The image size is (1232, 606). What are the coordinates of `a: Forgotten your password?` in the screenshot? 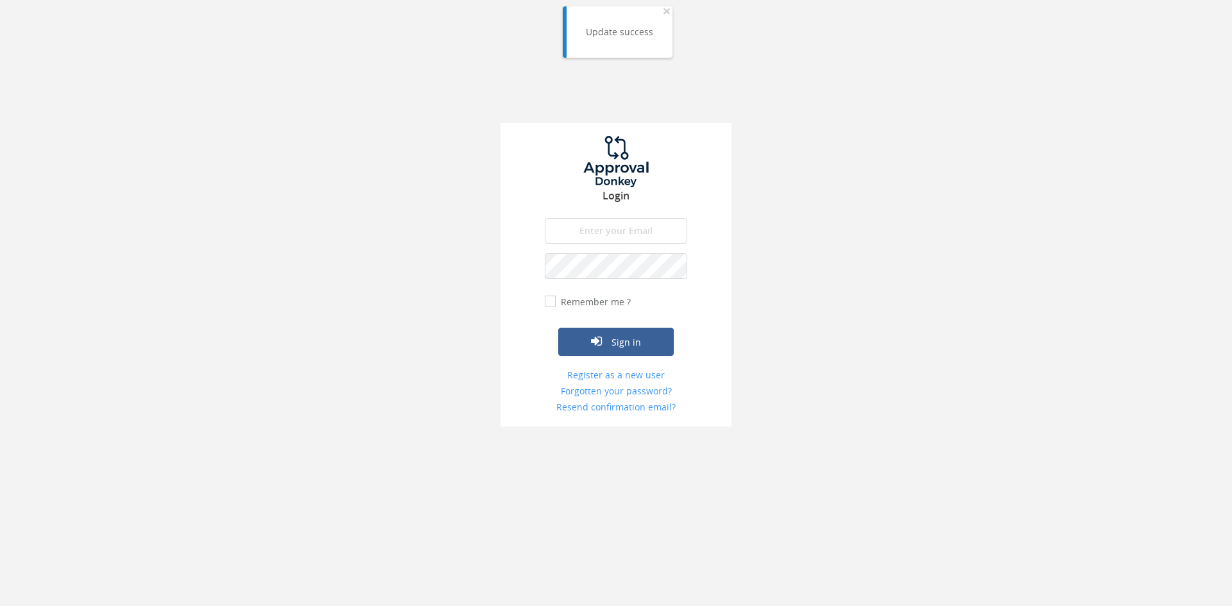 It's located at (616, 391).